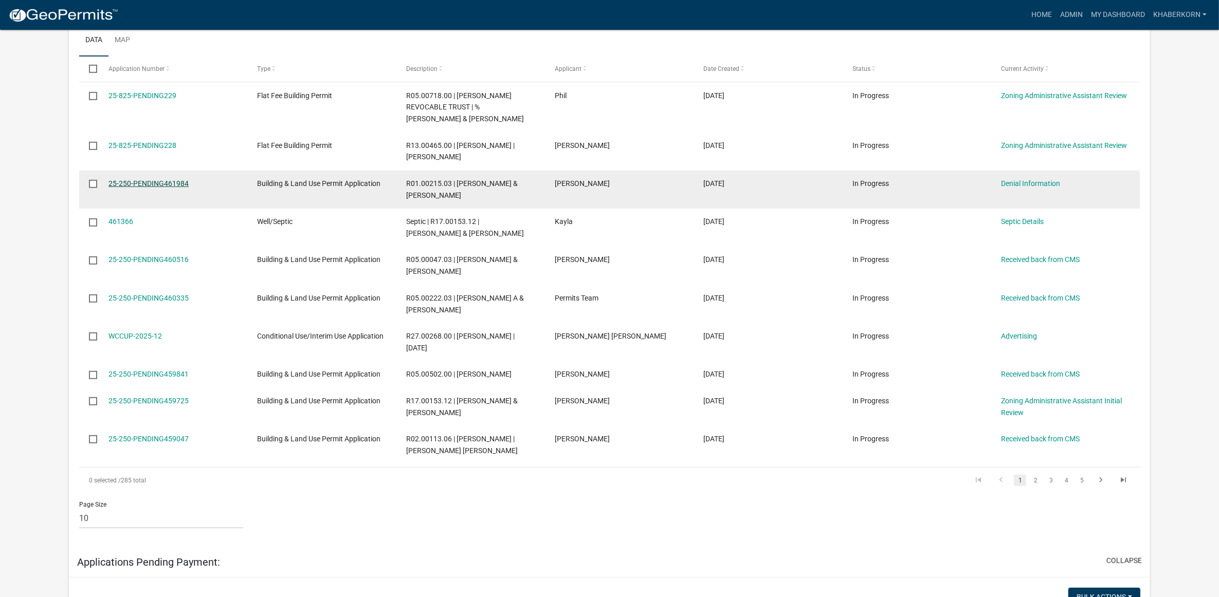 This screenshot has height=597, width=1219. What do you see at coordinates (563, 222) in the screenshot?
I see `span: Kayla` at bounding box center [563, 222].